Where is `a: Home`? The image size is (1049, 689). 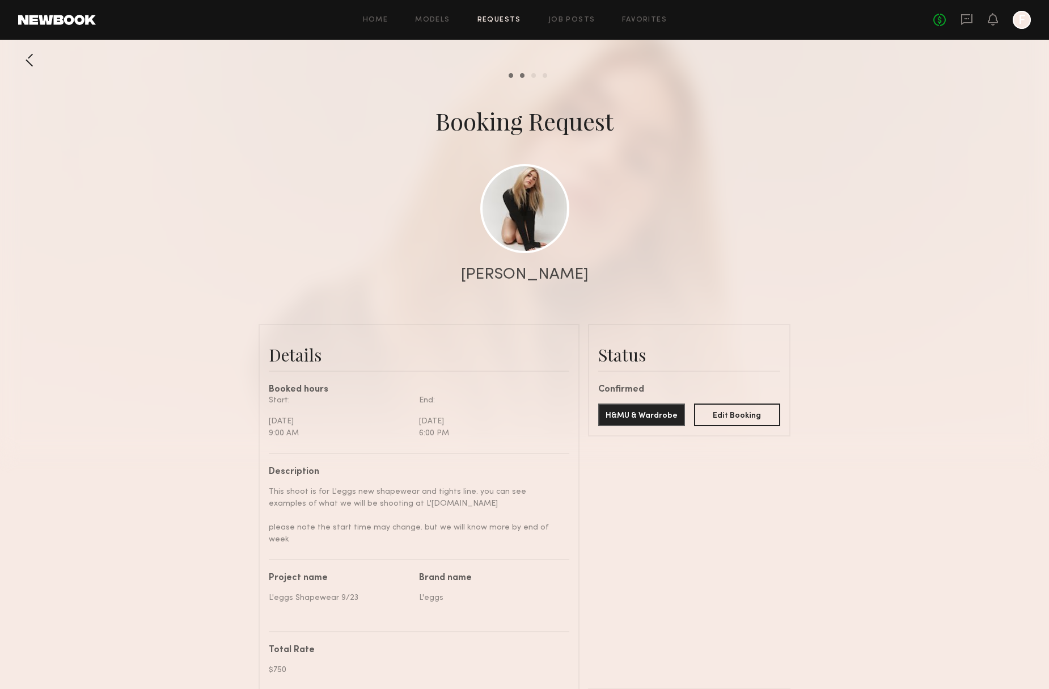
a: Home is located at coordinates (375, 20).